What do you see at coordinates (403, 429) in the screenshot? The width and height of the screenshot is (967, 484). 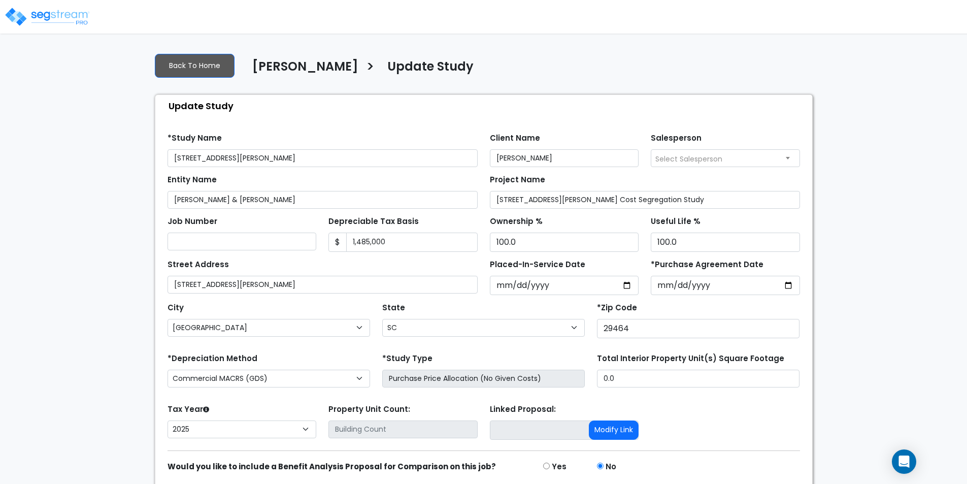 I see `input: Building Count` at bounding box center [403, 429].